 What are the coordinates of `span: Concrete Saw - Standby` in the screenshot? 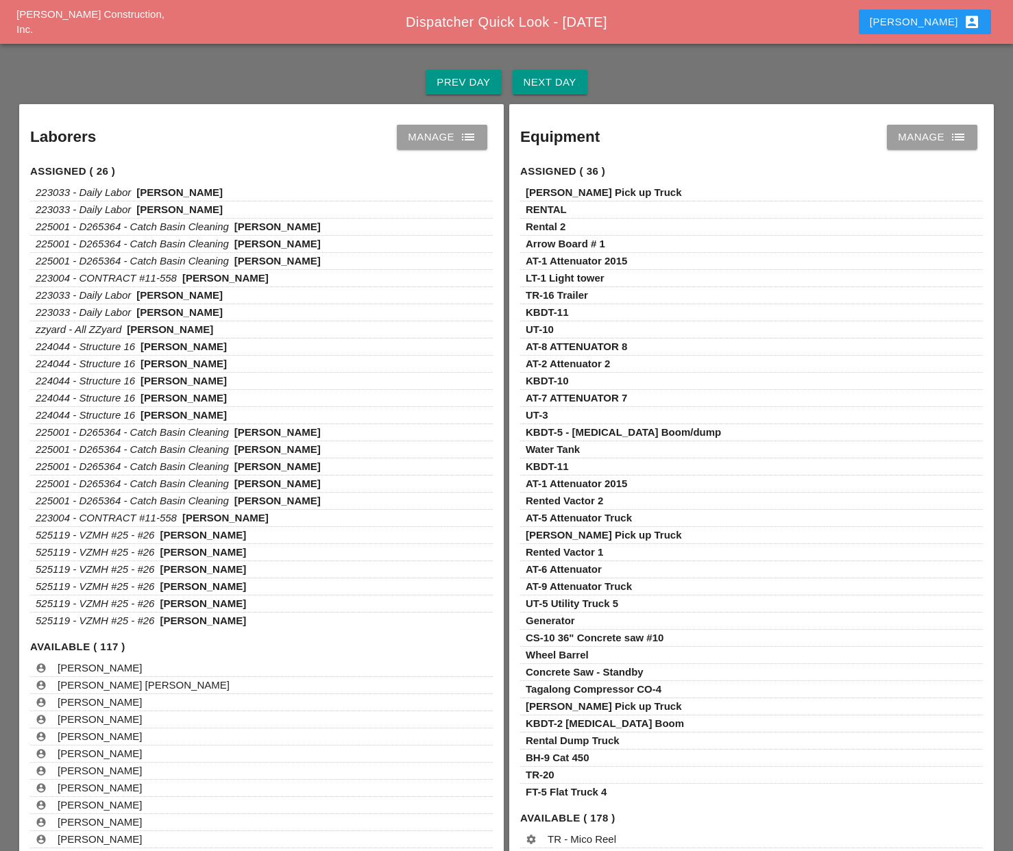 It's located at (585, 672).